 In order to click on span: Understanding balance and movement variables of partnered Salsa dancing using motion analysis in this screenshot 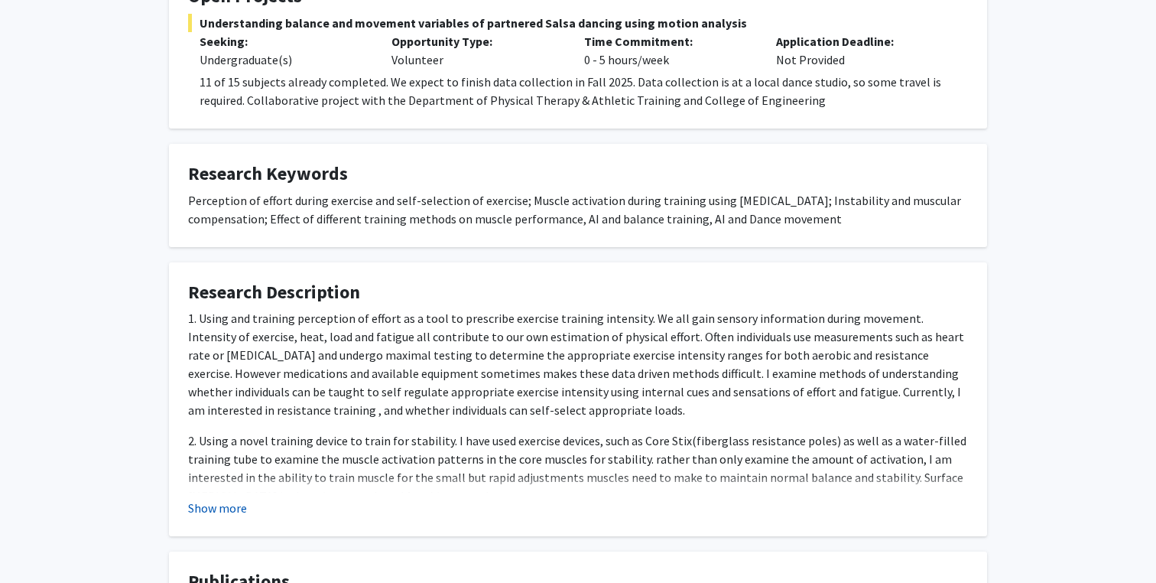, I will do `click(578, 23)`.